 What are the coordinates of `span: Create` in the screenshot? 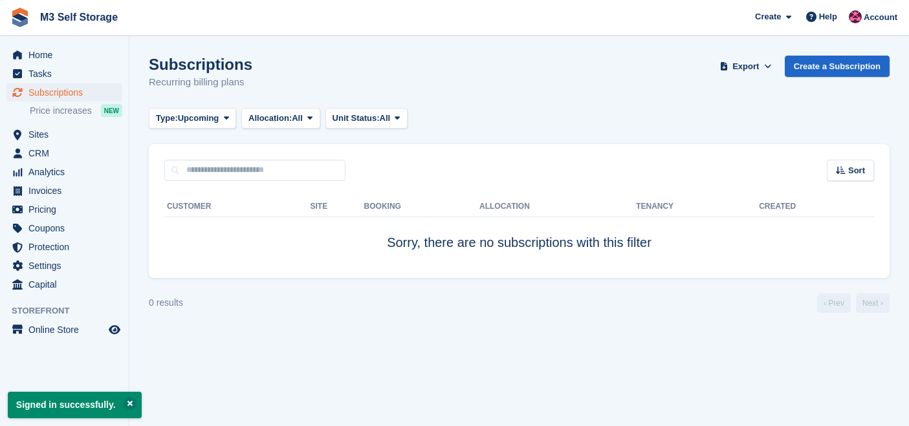 It's located at (768, 17).